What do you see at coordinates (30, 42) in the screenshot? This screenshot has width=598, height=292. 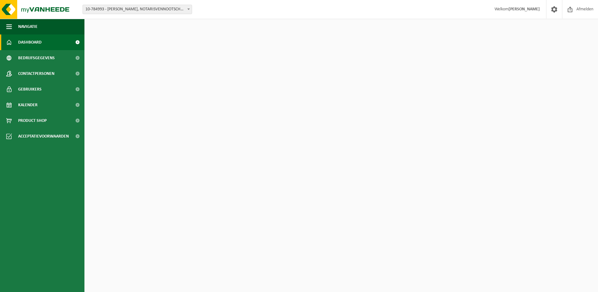 I see `span: Dashboard` at bounding box center [30, 42].